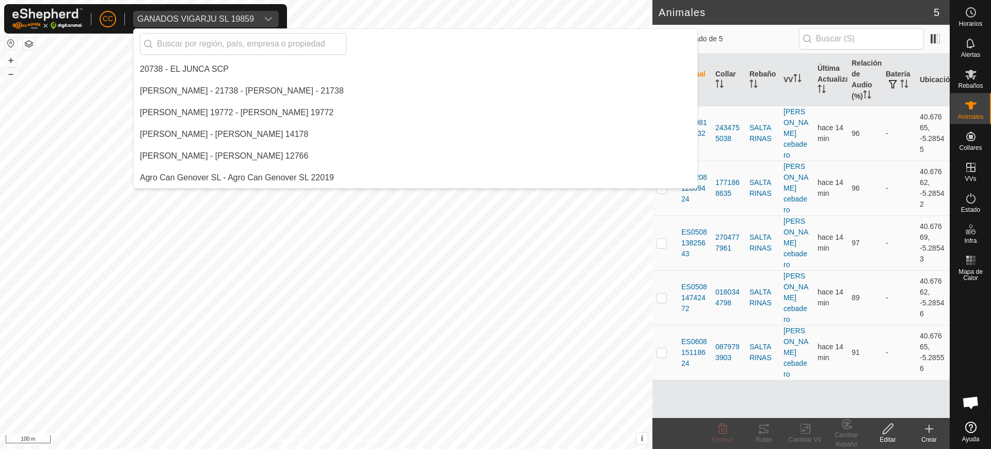 The width and height of the screenshot is (991, 449). Describe the element at coordinates (362, 440) in the screenshot. I see `a: Contáctenos` at that location.